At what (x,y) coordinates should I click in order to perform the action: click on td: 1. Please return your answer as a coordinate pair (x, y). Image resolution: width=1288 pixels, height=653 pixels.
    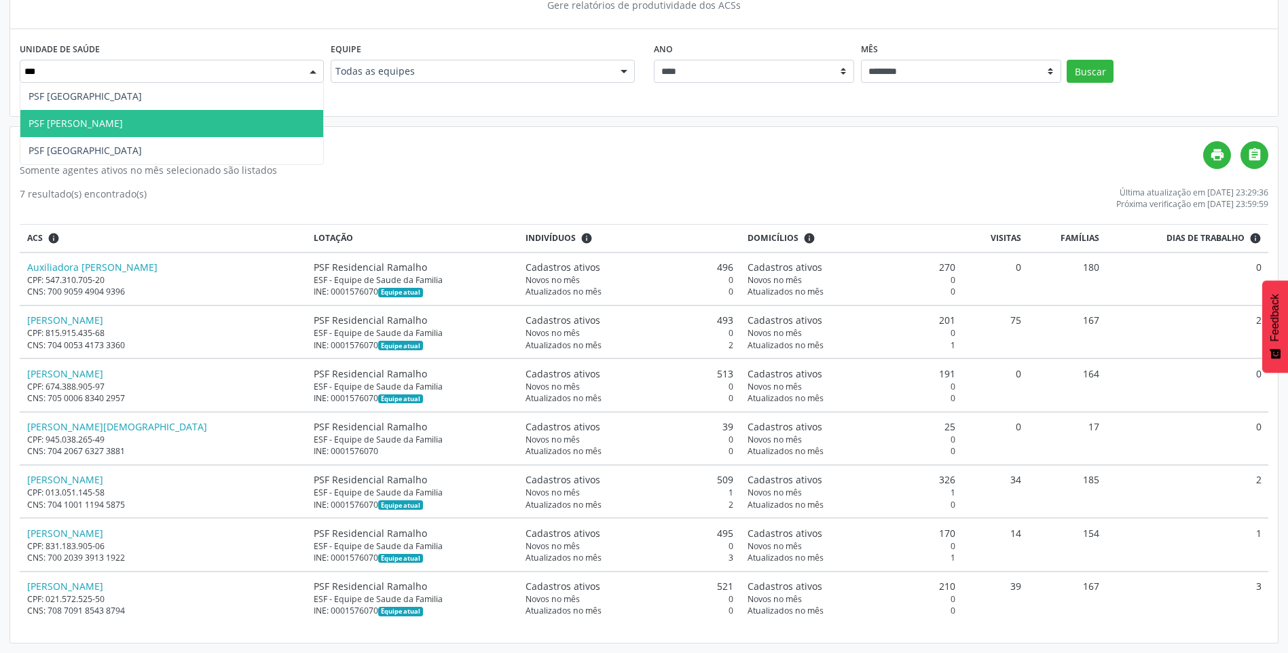
    Looking at the image, I should click on (1188, 545).